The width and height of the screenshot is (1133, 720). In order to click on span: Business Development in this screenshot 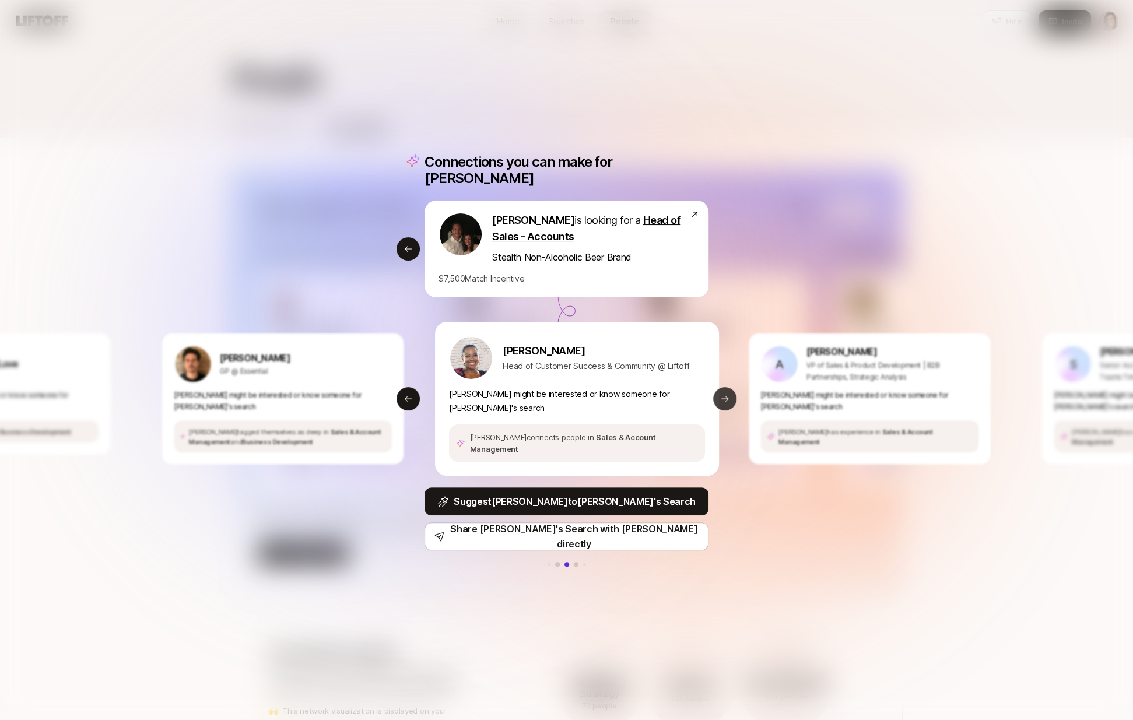, I will do `click(278, 441)`.